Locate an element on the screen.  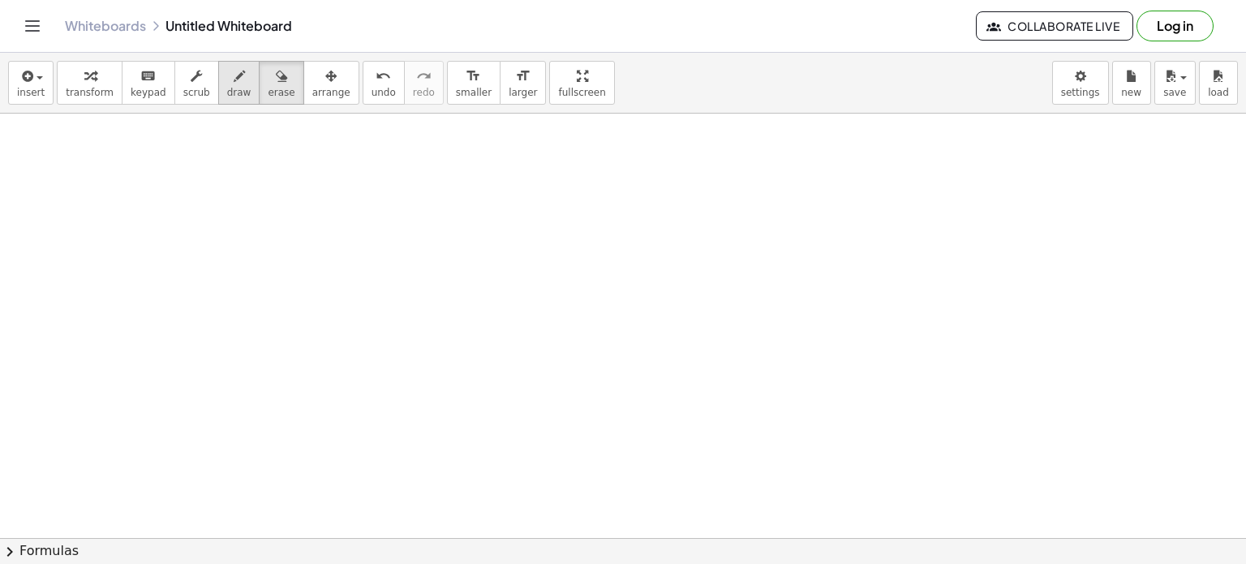
button: Toggle navigation is located at coordinates (32, 26).